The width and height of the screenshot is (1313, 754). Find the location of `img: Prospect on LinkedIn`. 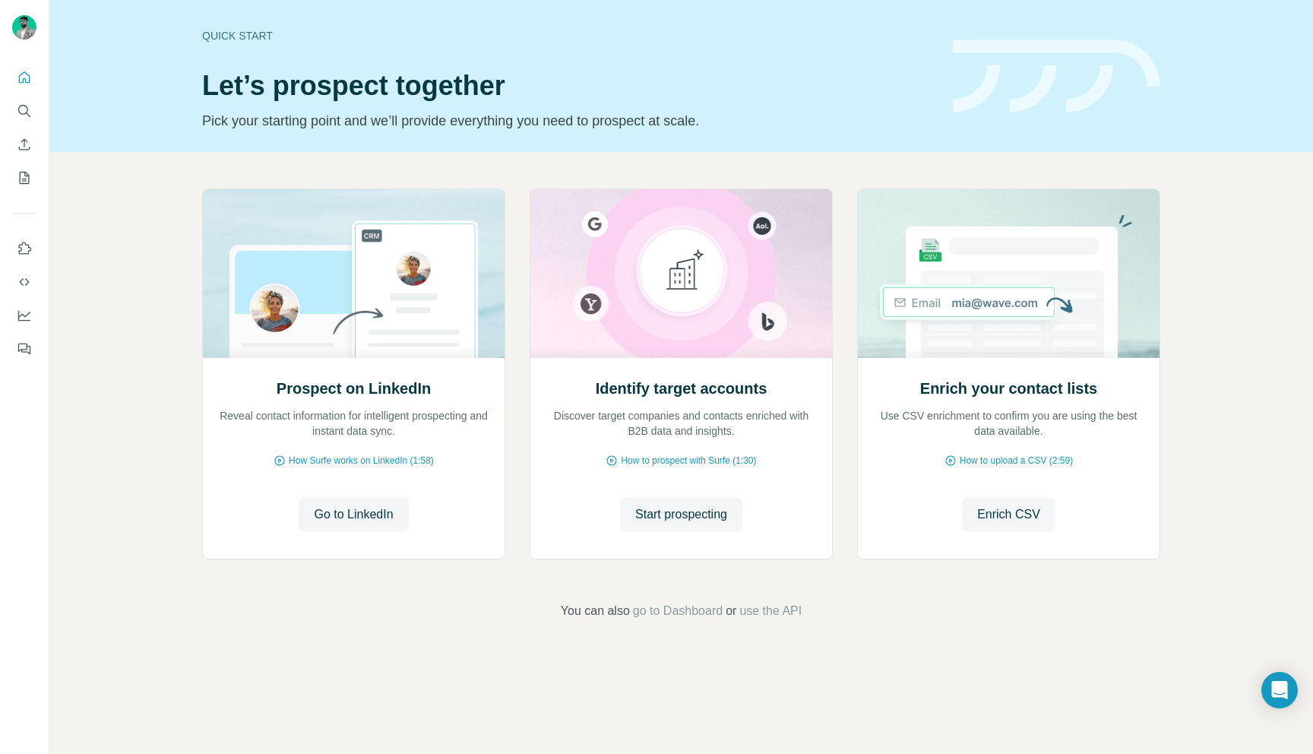

img: Prospect on LinkedIn is located at coordinates (353, 274).